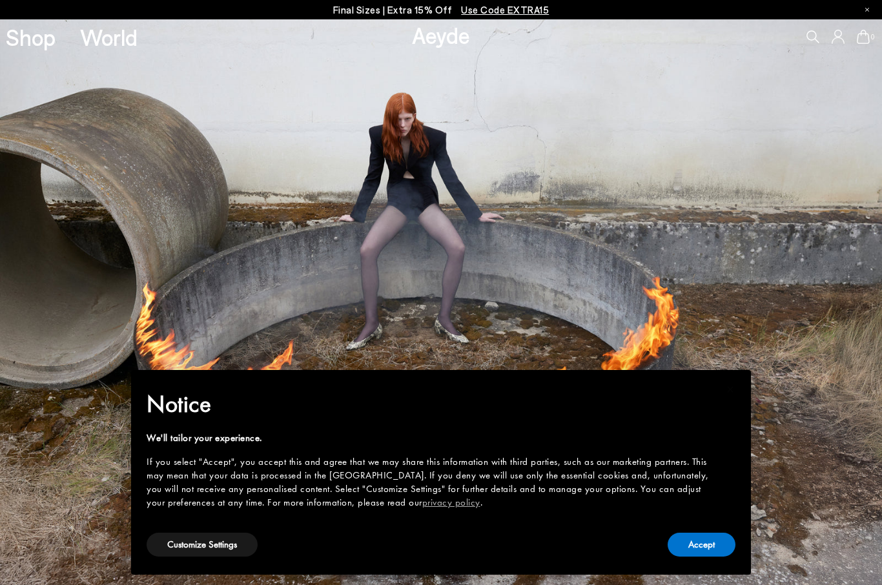 This screenshot has width=882, height=585. What do you see at coordinates (505, 10) in the screenshot?
I see `span: Navigate to /collections/ss25-final-sizes` at bounding box center [505, 10].